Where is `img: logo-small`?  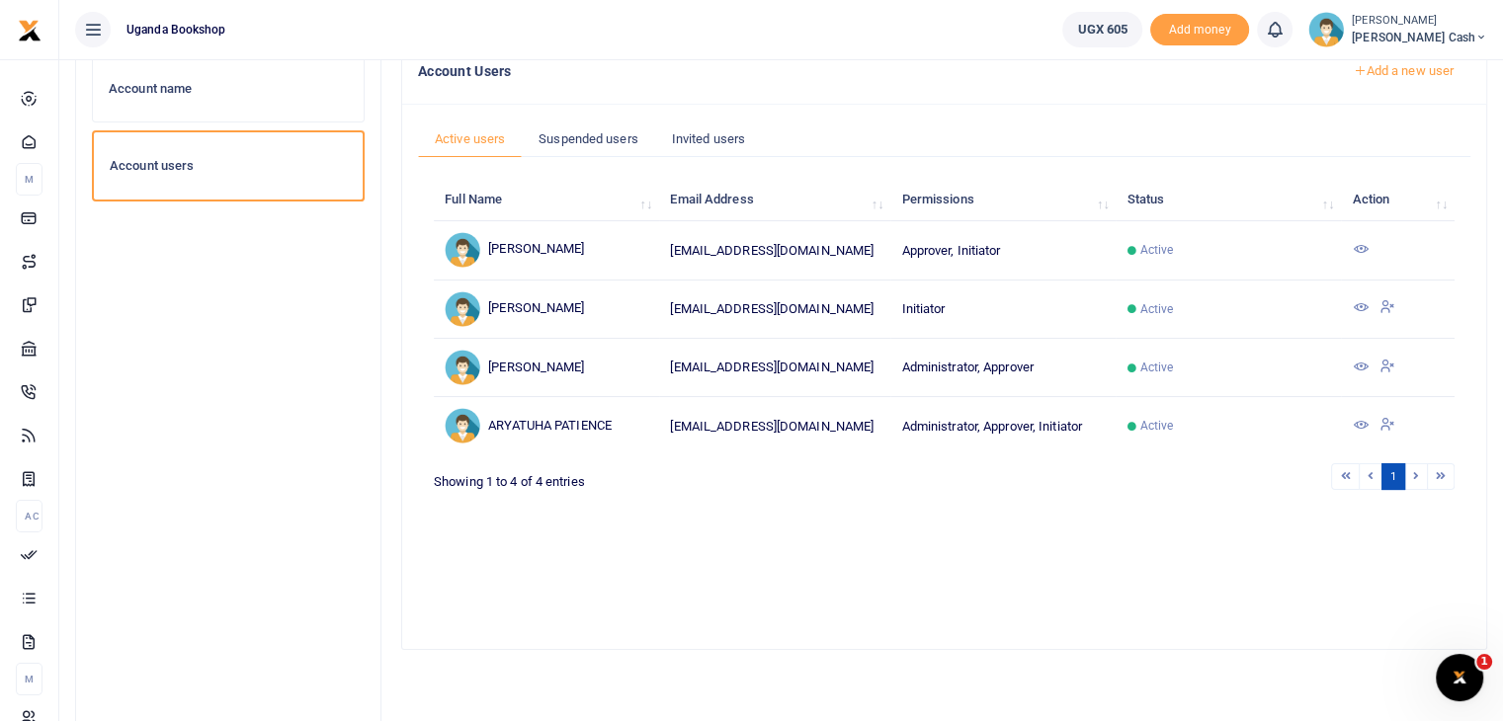 img: logo-small is located at coordinates (30, 31).